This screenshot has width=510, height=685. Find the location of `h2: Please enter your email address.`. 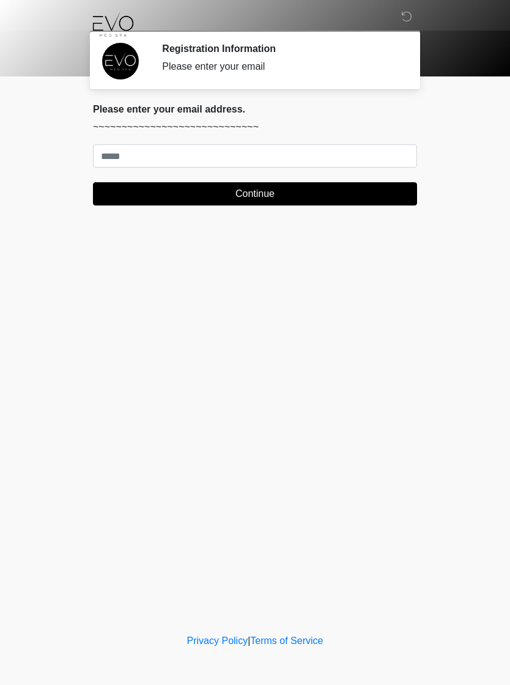

h2: Please enter your email address. is located at coordinates (255, 109).